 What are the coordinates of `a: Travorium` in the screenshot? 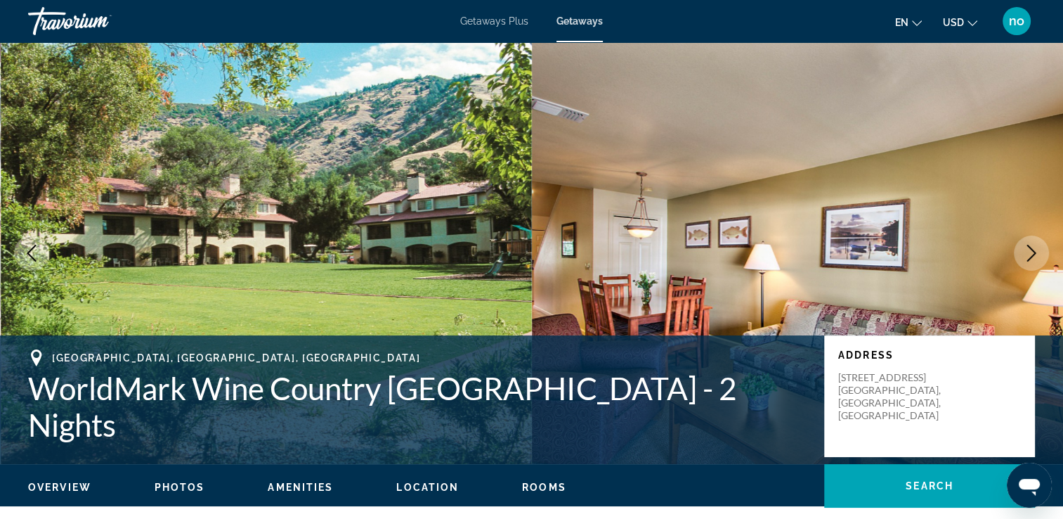 It's located at (98, 21).